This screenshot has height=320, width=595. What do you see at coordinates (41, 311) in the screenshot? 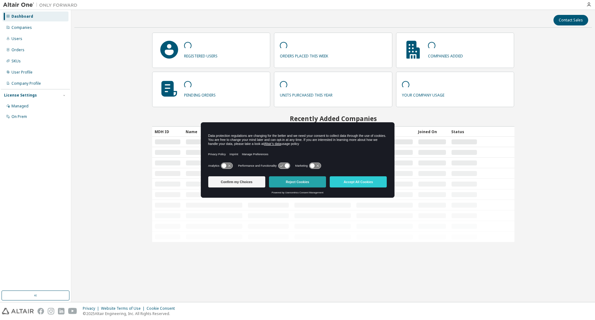
I see `img: facebook.svg` at bounding box center [41, 311].